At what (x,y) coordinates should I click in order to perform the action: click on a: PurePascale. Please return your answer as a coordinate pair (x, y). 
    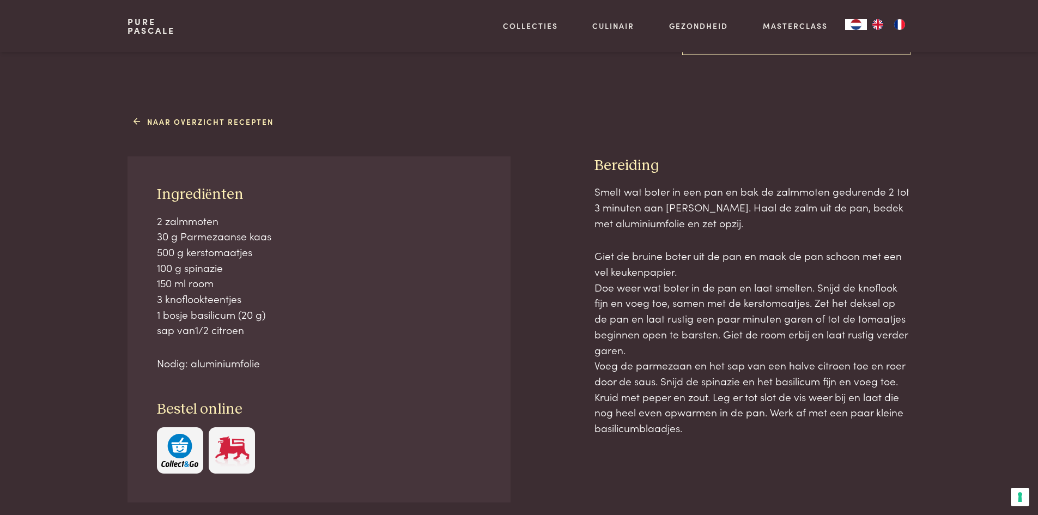
    Looking at the image, I should click on (151, 26).